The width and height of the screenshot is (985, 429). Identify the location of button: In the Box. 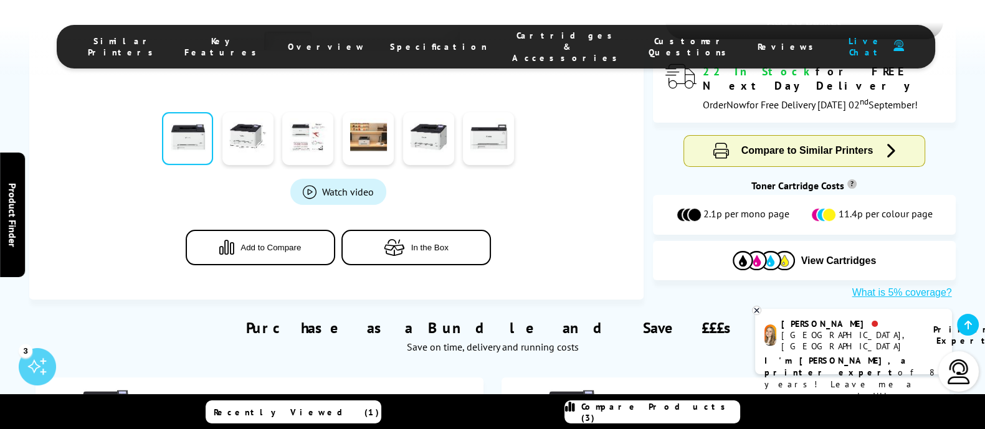
(416, 247).